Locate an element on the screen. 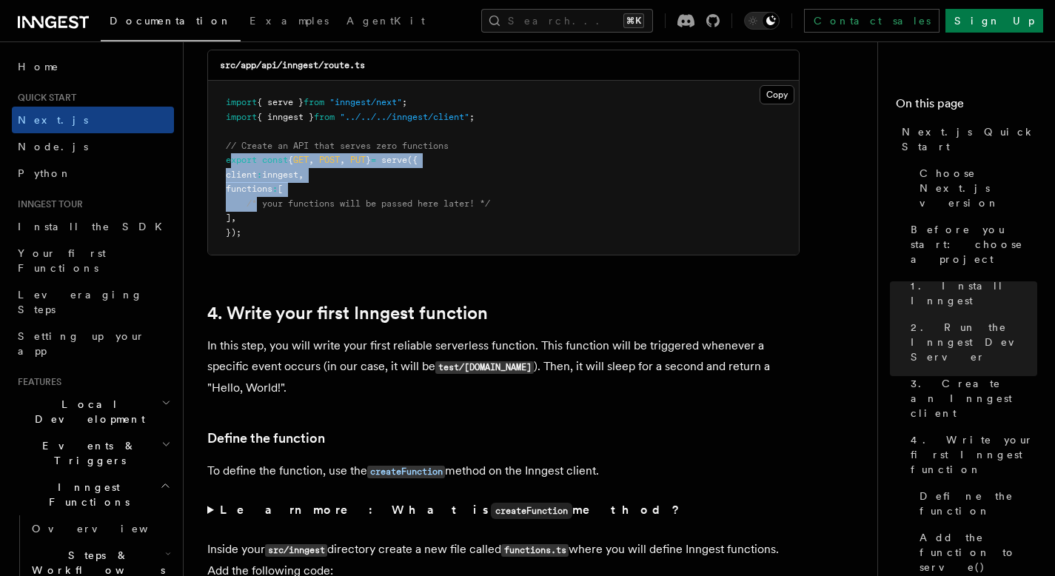 This screenshot has height=576, width=1055. a: Contact sales is located at coordinates (871, 21).